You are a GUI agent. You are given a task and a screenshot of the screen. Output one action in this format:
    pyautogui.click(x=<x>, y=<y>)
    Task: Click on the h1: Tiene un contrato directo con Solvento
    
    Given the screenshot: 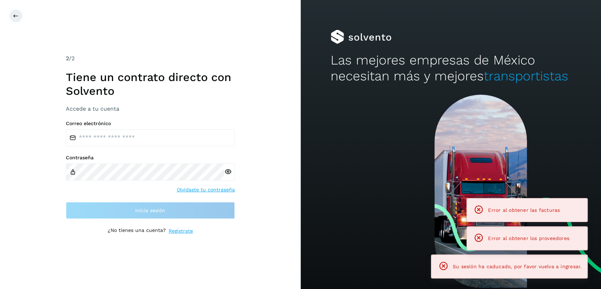 What is the action you would take?
    pyautogui.click(x=150, y=84)
    